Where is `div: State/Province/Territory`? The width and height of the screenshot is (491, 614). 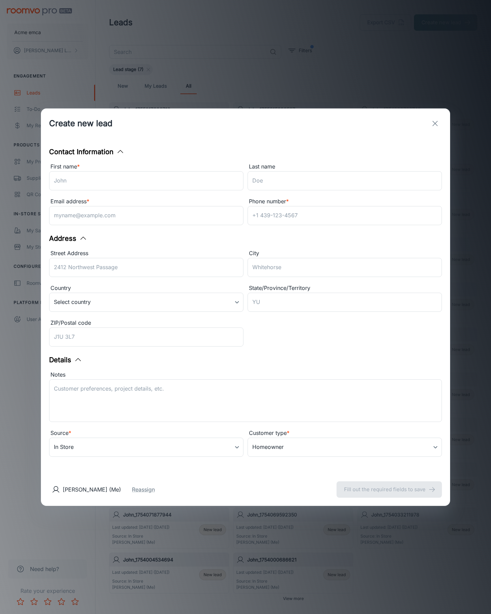 div: State/Province/Territory is located at coordinates (345, 288).